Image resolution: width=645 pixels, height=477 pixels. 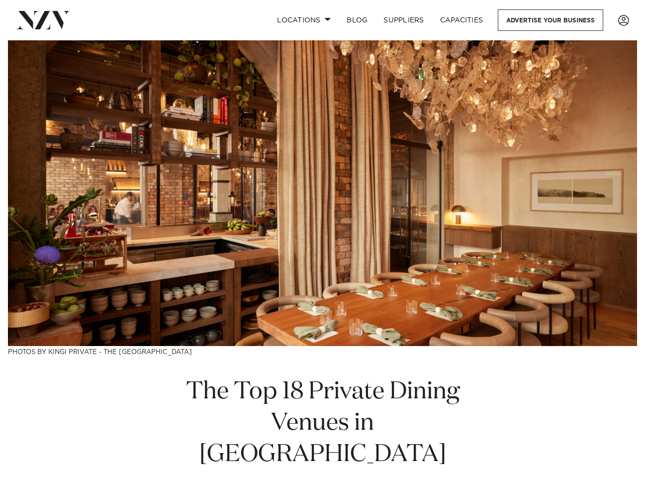 What do you see at coordinates (43, 20) in the screenshot?
I see `img: nzv-logo.png` at bounding box center [43, 20].